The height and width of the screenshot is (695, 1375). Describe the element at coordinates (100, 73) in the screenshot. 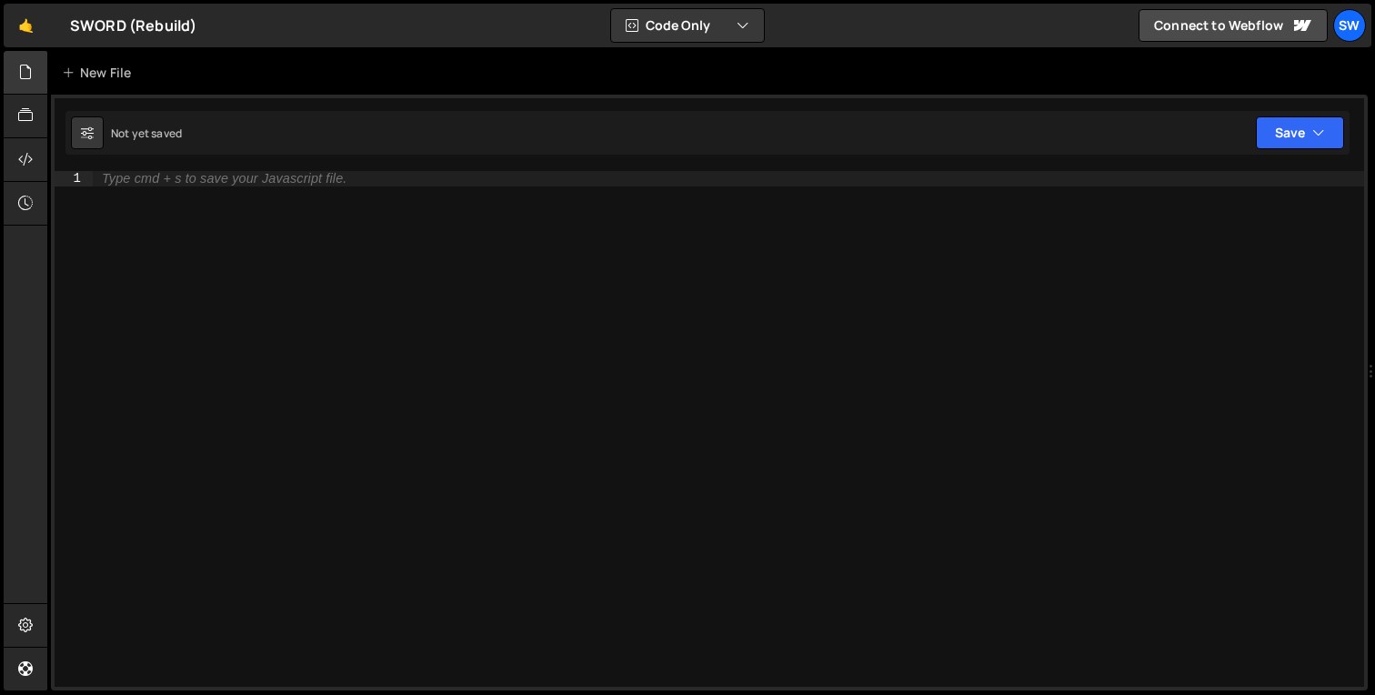

I see `div: New File` at that location.